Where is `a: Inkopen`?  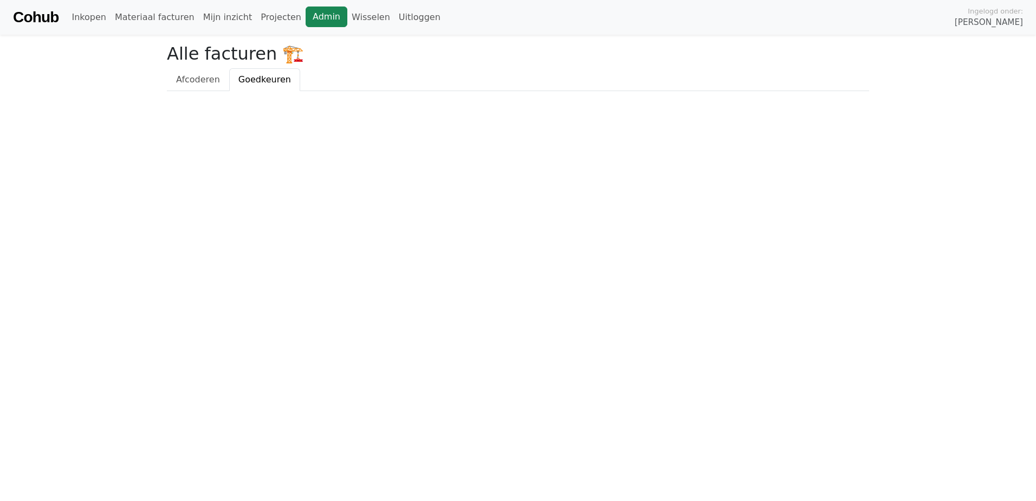 a: Inkopen is located at coordinates (88, 17).